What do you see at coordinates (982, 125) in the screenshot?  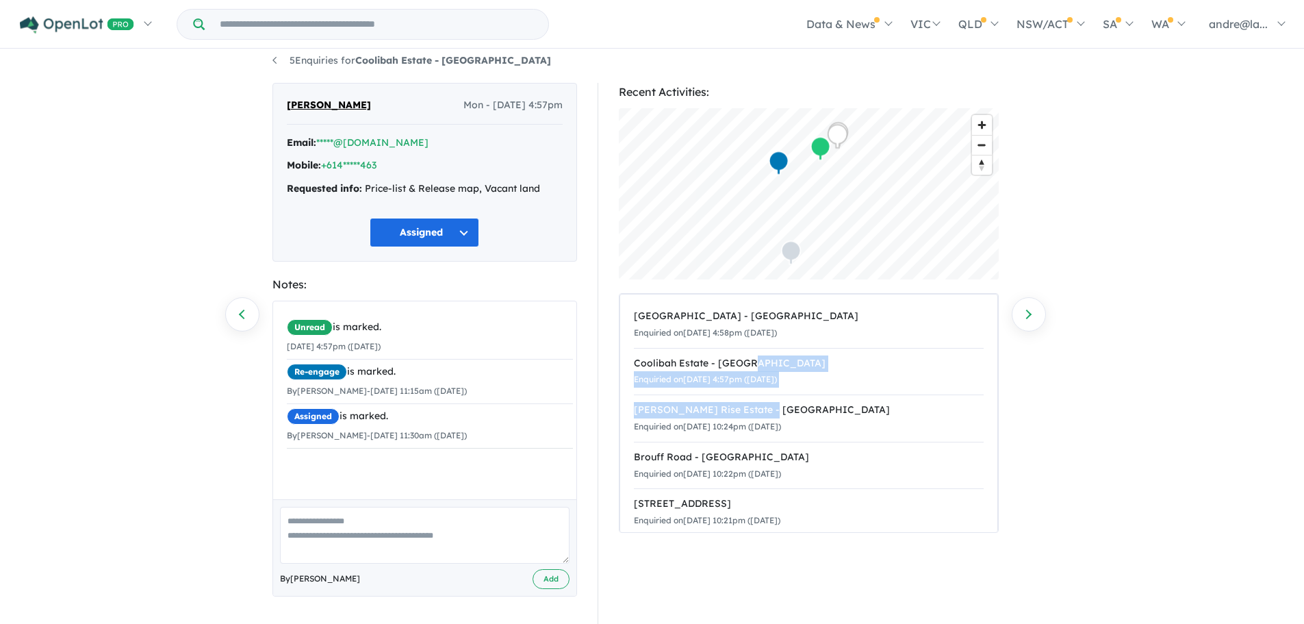 I see `span: Zoom in` at bounding box center [982, 125].